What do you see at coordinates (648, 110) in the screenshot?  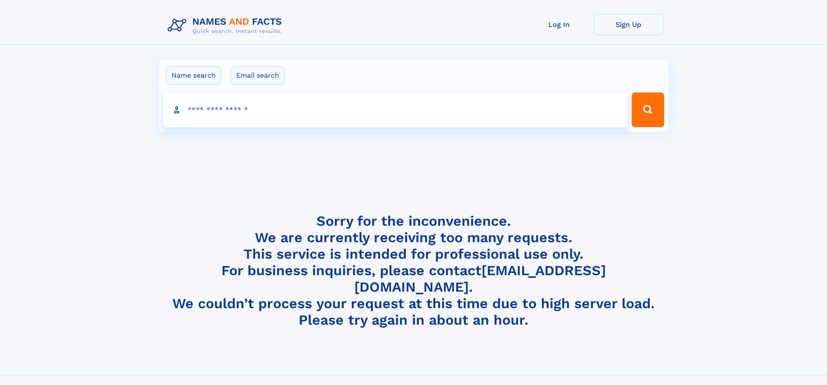 I see `button: Search Button` at bounding box center [648, 110].